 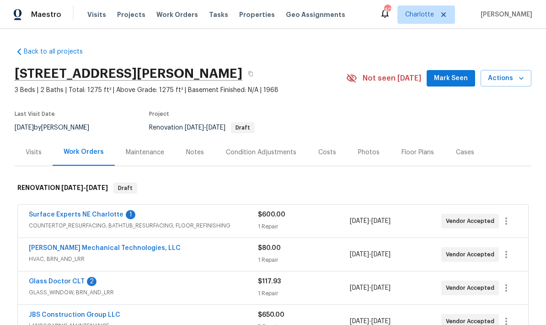 What do you see at coordinates (219, 15) in the screenshot?
I see `span: Tasks` at bounding box center [219, 15].